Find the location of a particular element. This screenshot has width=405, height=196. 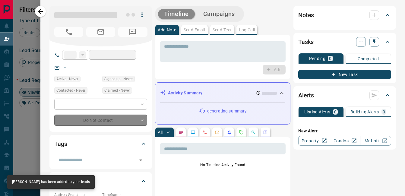

span: No Email is located at coordinates (101, 32).